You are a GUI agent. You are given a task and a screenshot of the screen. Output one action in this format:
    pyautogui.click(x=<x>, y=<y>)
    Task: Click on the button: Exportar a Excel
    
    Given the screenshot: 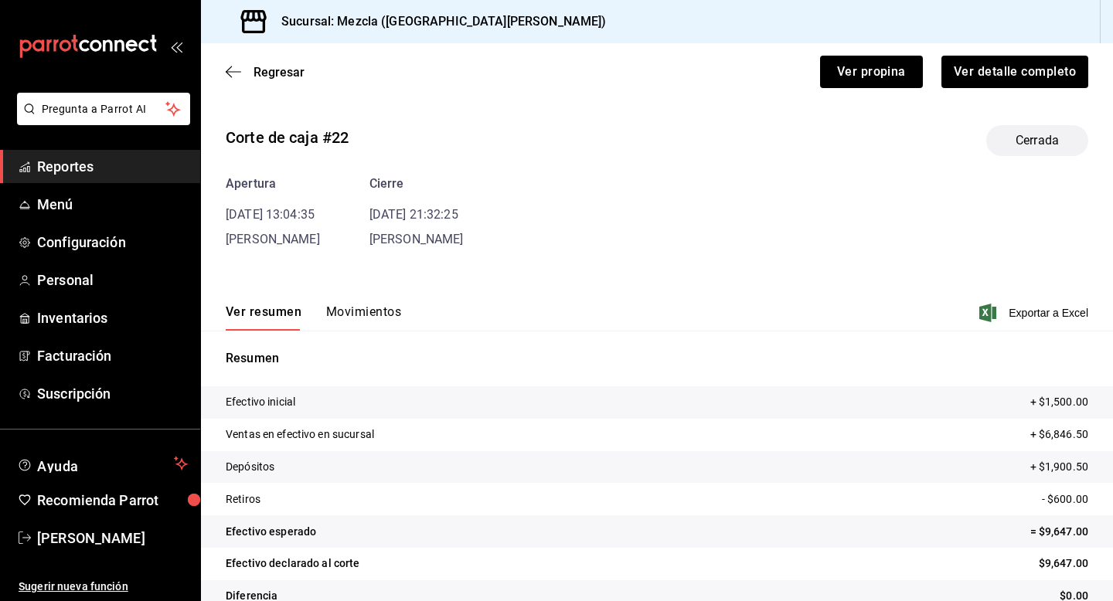 What is the action you would take?
    pyautogui.click(x=1035, y=313)
    